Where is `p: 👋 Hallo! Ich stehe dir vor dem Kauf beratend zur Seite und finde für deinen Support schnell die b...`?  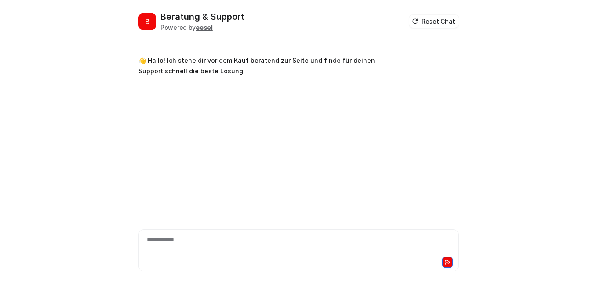 p: 👋 Hallo! Ich stehe dir vor dem Kauf beratend zur Seite und finde für deinen Support schnell die b... is located at coordinates (267, 66).